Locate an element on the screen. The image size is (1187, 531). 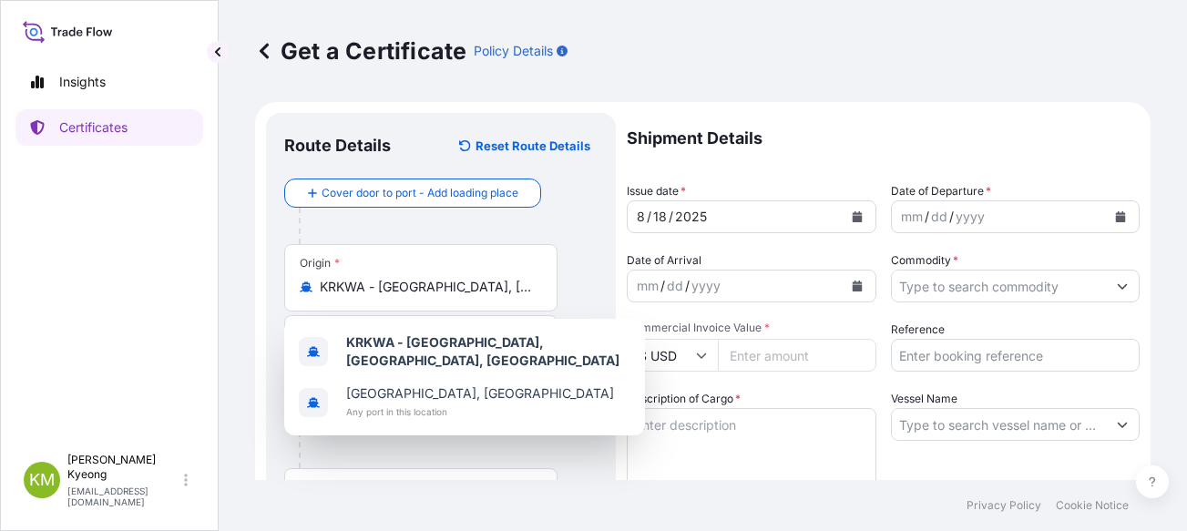
span: Date of Arrival is located at coordinates (664, 260).